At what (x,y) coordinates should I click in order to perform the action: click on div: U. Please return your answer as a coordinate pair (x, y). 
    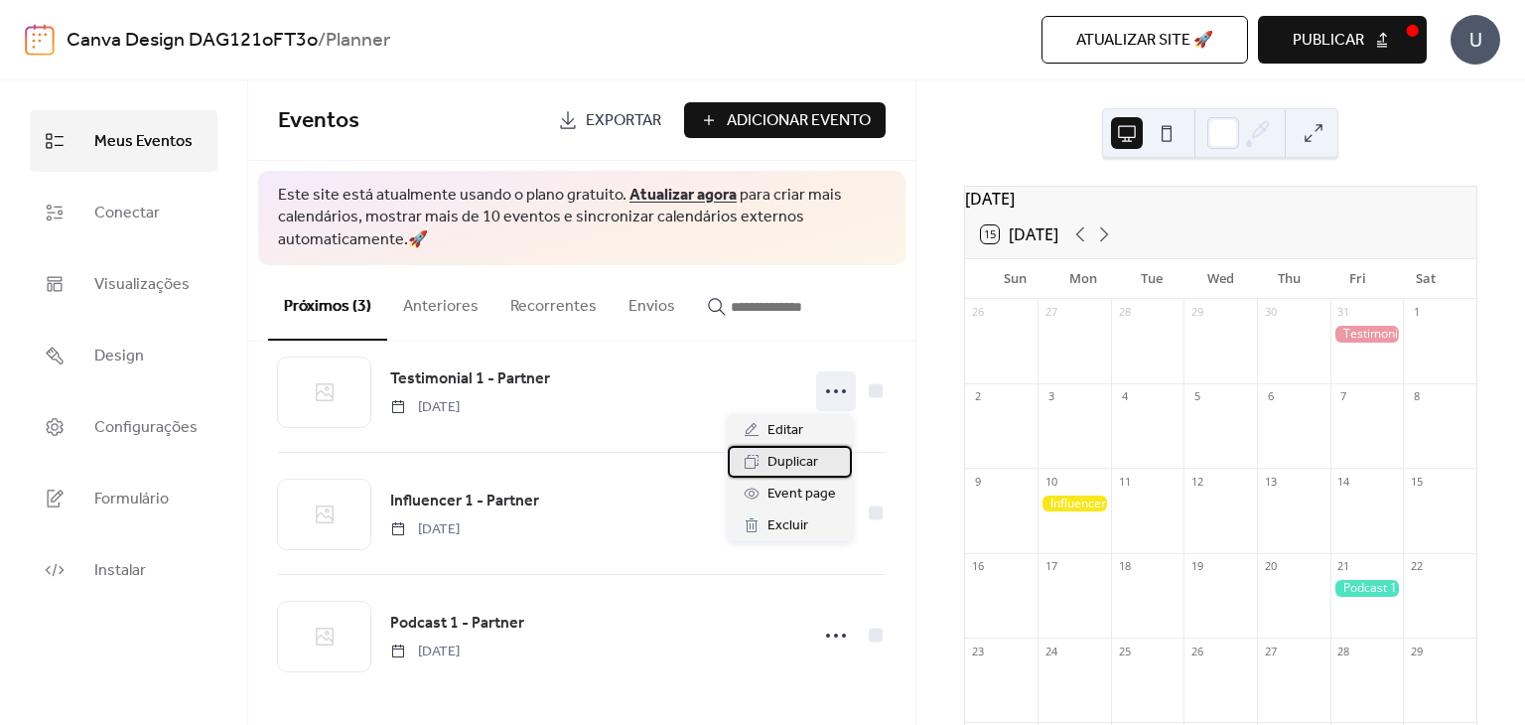
    Looking at the image, I should click on (1475, 40).